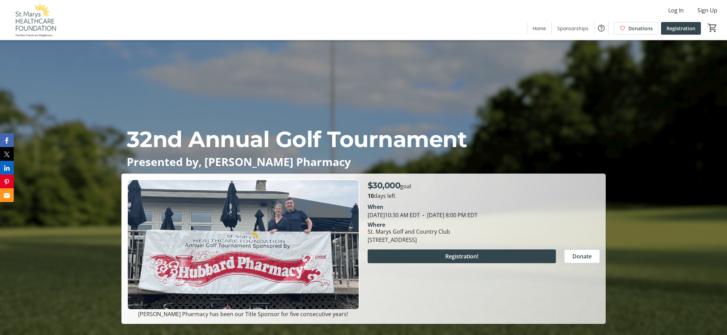 The image size is (727, 335). Describe the element at coordinates (539, 28) in the screenshot. I see `a: Home` at that location.